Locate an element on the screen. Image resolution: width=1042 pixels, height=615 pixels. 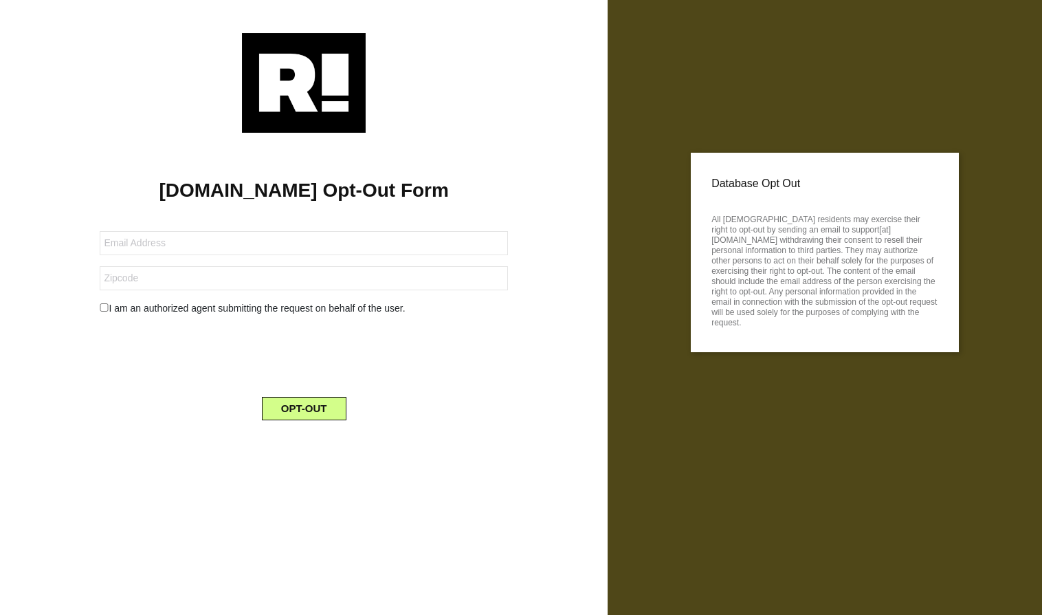
p: Database Opt Out is located at coordinates (825, 184).